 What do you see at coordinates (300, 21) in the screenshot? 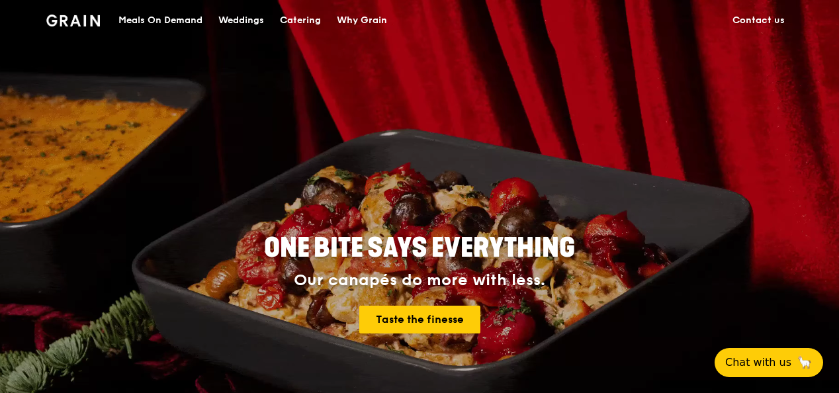
I see `a: Catering` at bounding box center [300, 21].